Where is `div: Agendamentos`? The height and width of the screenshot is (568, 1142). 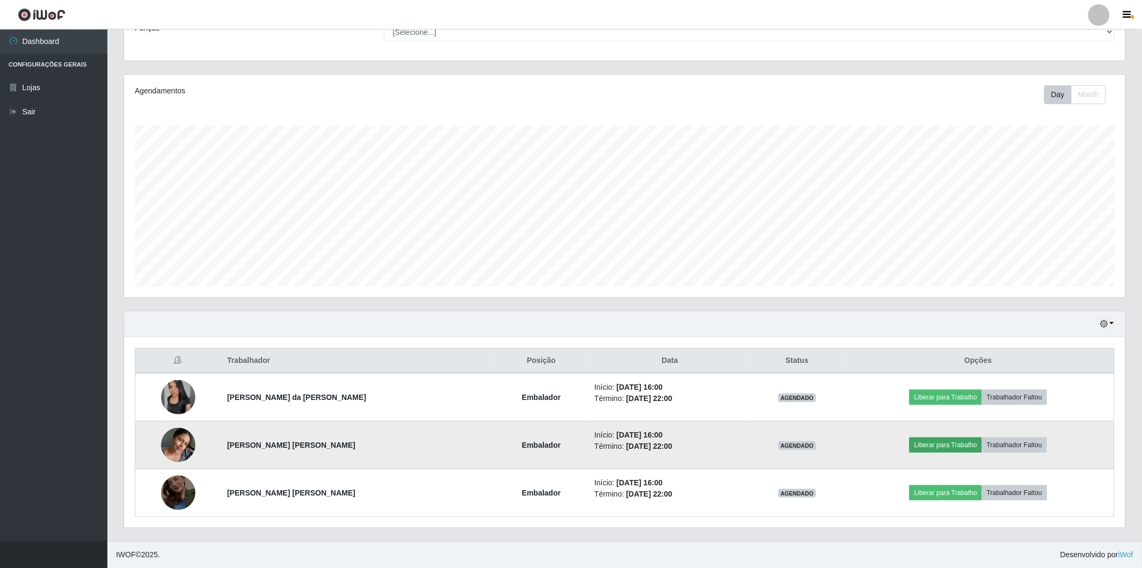 div: Agendamentos is located at coordinates (334, 91).